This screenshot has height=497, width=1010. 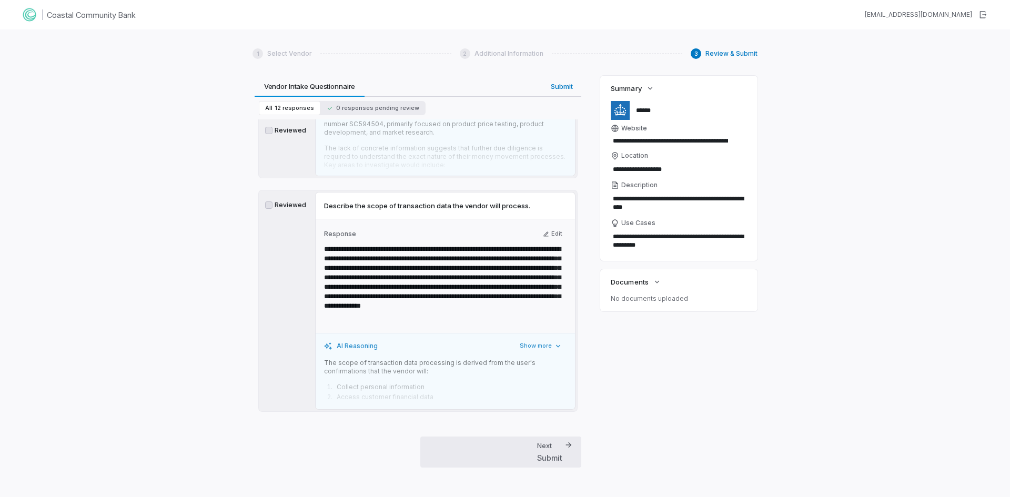 What do you see at coordinates (670, 141) in the screenshot?
I see `input: Website` at bounding box center [670, 141].